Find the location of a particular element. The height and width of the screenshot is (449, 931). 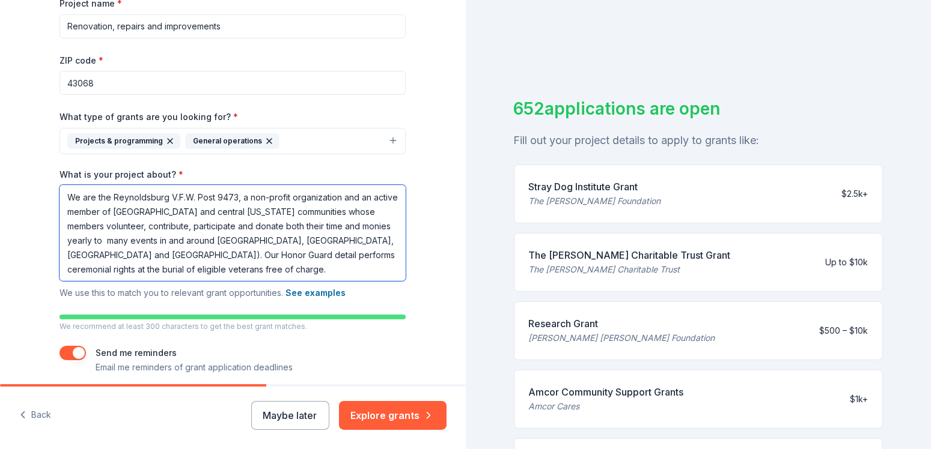

p: We recommend at least 300 characters to get the best grant matches. is located at coordinates (232, 327).